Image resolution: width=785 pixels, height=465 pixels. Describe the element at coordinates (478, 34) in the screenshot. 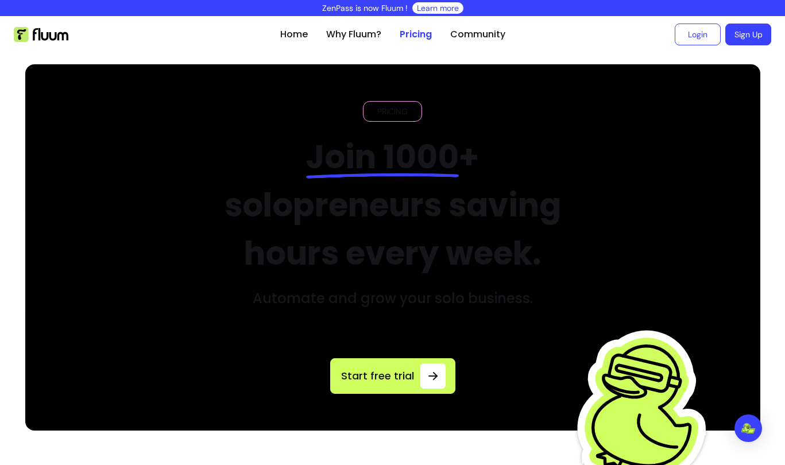

I see `a: Community` at that location.